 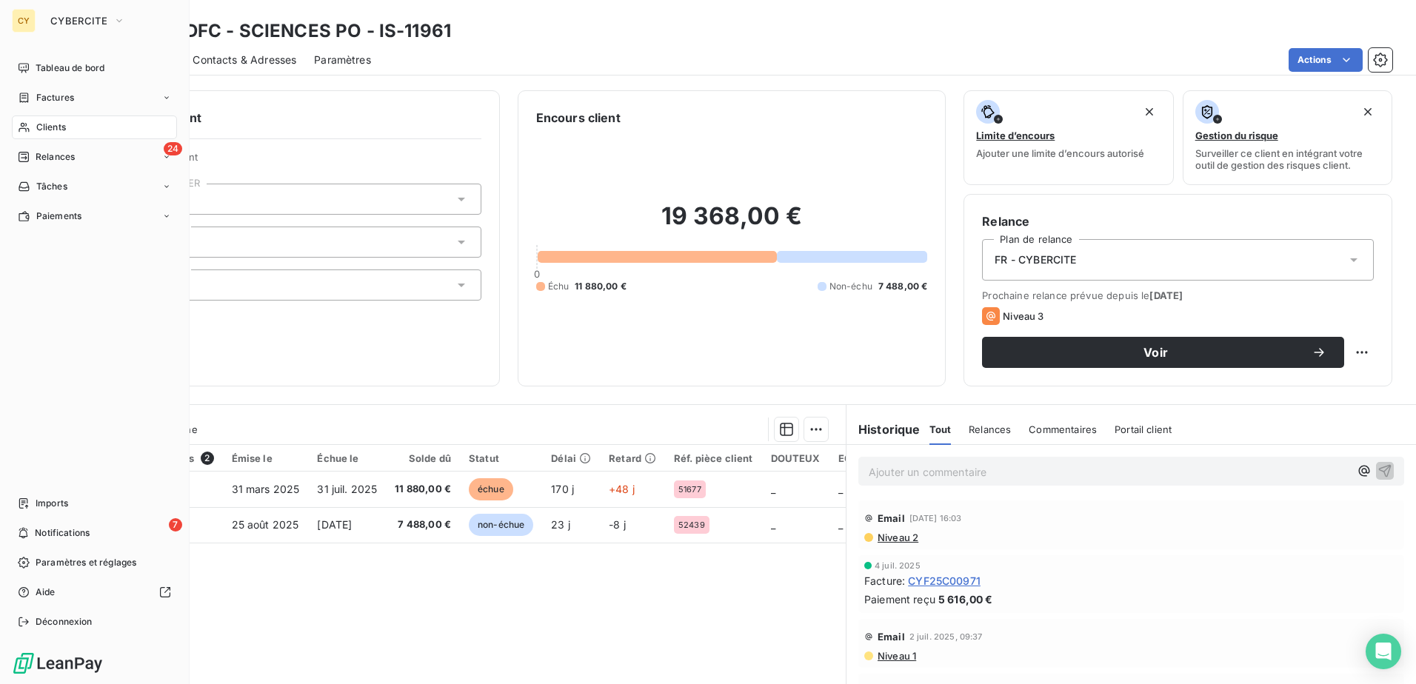 I want to click on span: échue, so click(x=491, y=489).